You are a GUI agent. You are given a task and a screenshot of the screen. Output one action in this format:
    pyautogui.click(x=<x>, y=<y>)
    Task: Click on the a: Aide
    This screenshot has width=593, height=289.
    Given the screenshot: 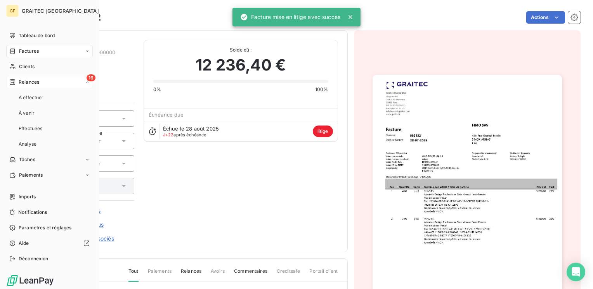 What is the action you would take?
    pyautogui.click(x=49, y=244)
    